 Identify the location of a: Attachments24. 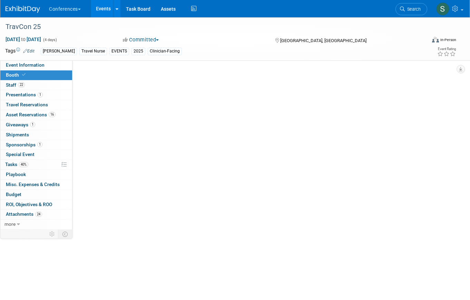
(36, 215).